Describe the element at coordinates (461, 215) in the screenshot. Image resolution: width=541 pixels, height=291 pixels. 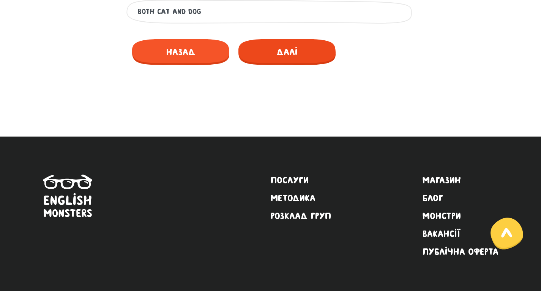
I see `a: Монстри` at that location.